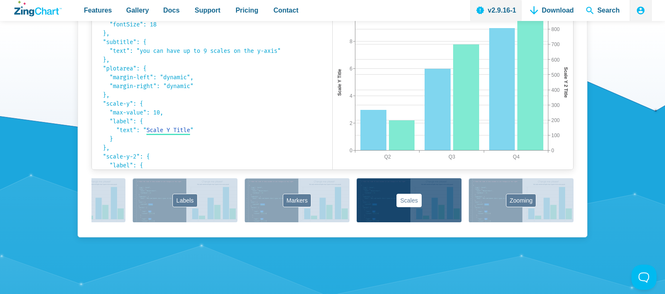 This screenshot has width=665, height=294. What do you see at coordinates (207, 10) in the screenshot?
I see `span: Support` at bounding box center [207, 10].